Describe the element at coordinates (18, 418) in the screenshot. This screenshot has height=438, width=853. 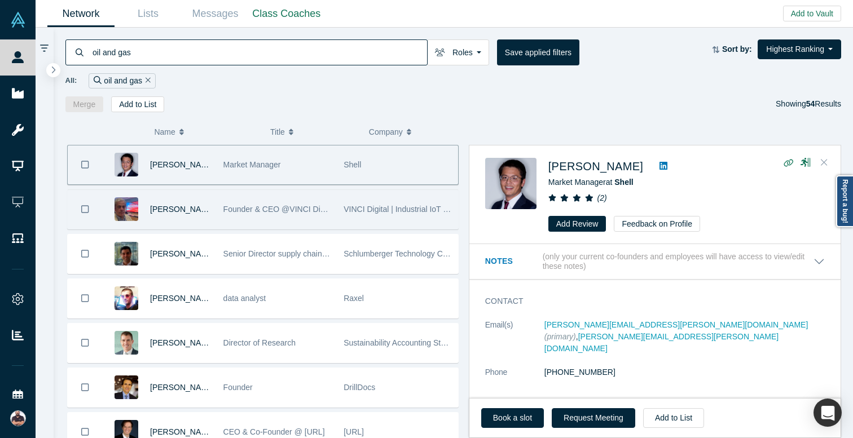
I see `img: Muhannad Taslaq's Account` at that location.